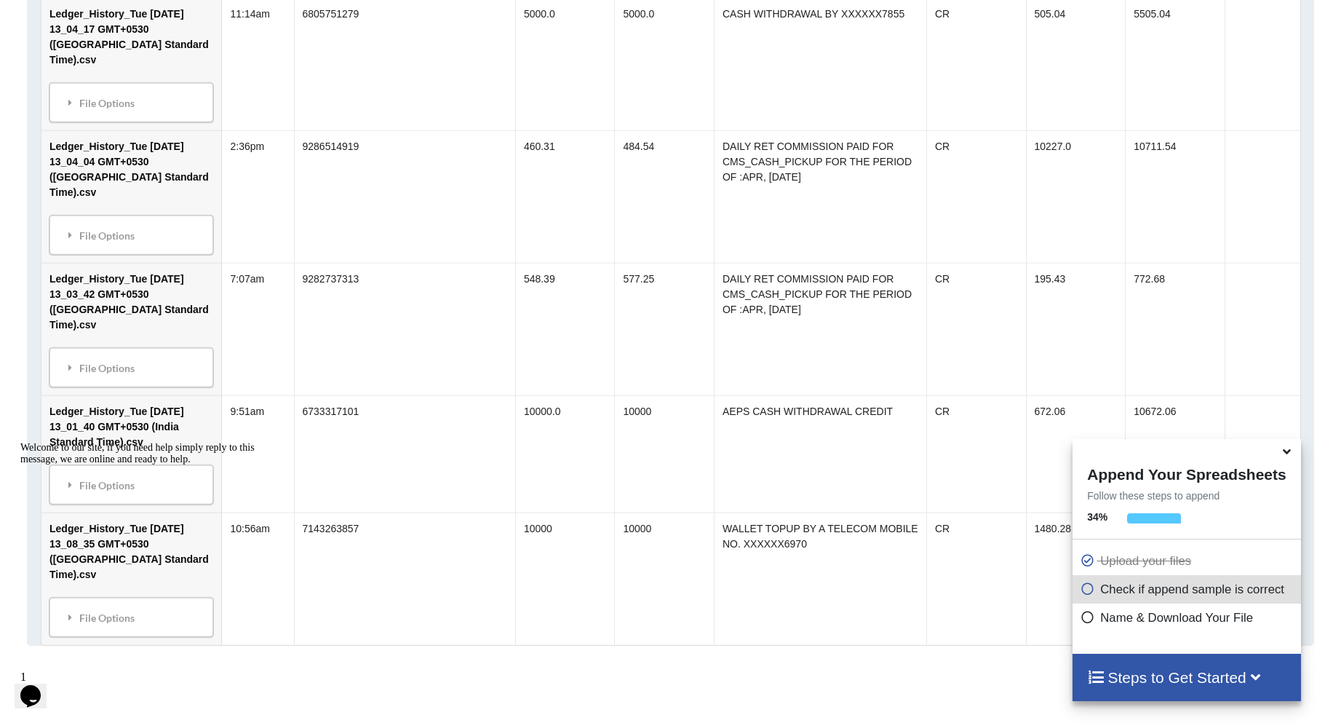  I want to click on td: 9:51am, so click(257, 453).